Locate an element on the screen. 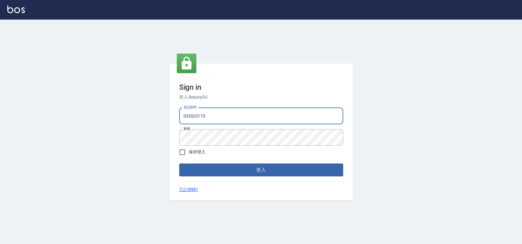 This screenshot has height=244, width=522. h3: Sign in is located at coordinates (261, 87).